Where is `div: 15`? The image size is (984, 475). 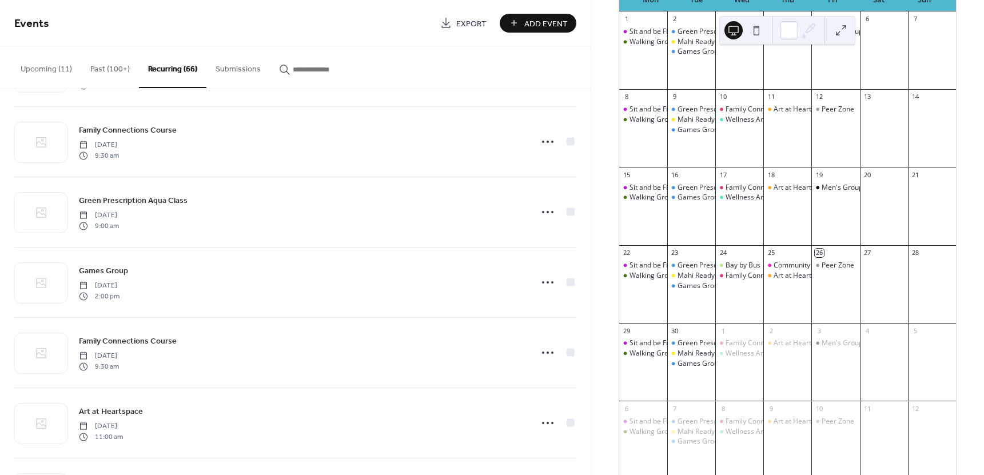 div: 15 is located at coordinates (627, 174).